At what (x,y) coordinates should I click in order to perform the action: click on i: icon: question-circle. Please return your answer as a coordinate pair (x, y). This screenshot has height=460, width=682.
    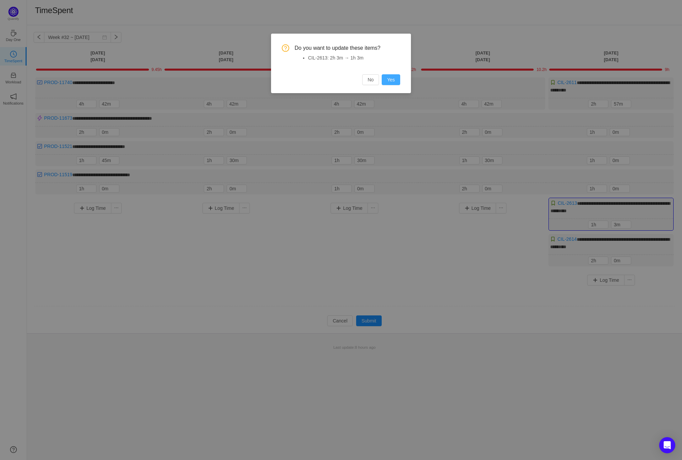
    Looking at the image, I should click on (286, 48).